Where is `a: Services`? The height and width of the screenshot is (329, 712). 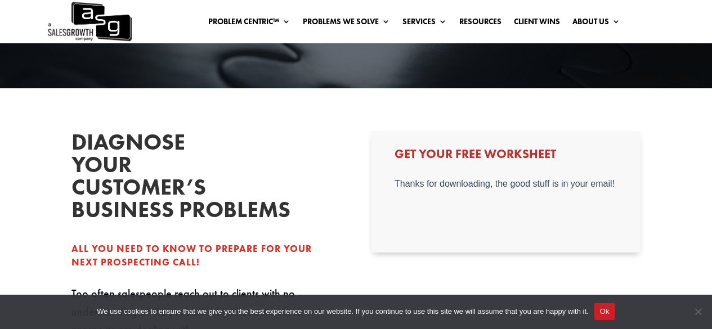
a: Services is located at coordinates (424, 24).